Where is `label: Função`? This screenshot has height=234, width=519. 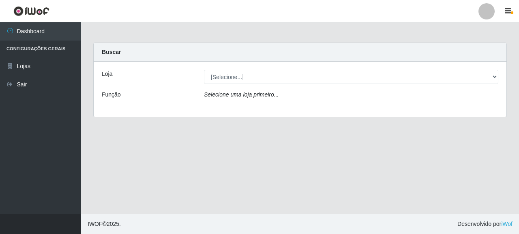
label: Função is located at coordinates (111, 95).